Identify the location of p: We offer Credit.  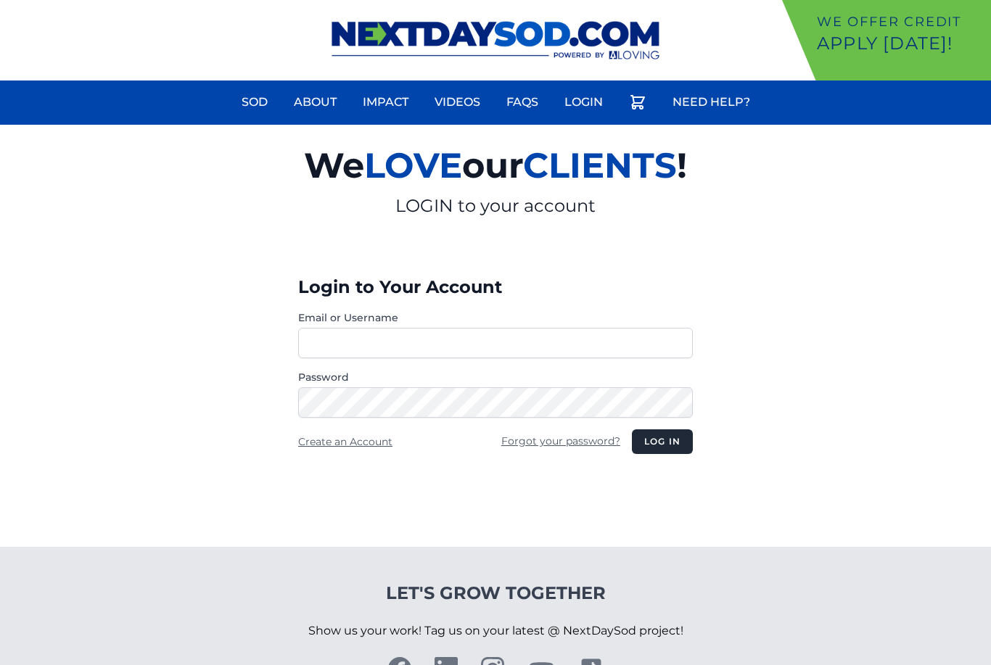
(901, 22).